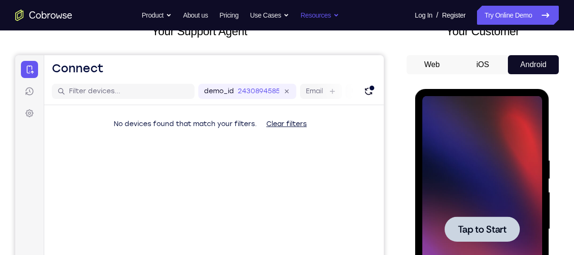  What do you see at coordinates (423, 15) in the screenshot?
I see `a: Log In` at bounding box center [423, 15].